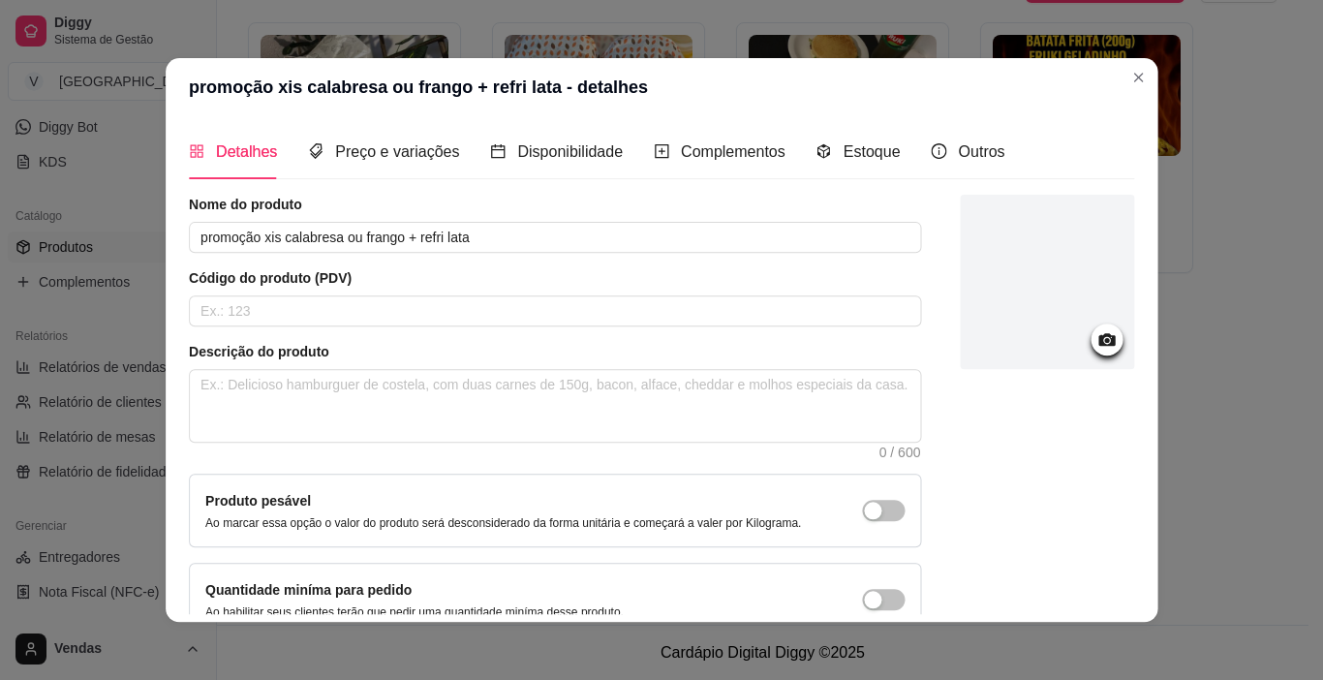 The height and width of the screenshot is (680, 1323). What do you see at coordinates (661, 151) in the screenshot?
I see `span: plus-square` at bounding box center [661, 151].